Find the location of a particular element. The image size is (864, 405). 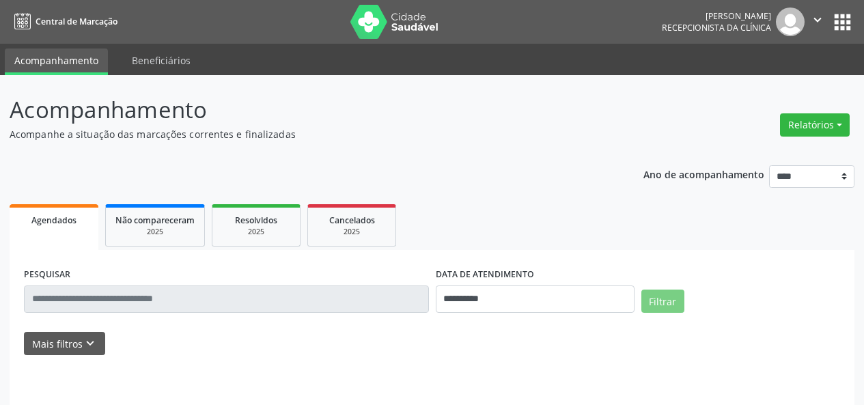

i: keyboard_arrow_down is located at coordinates (90, 344).